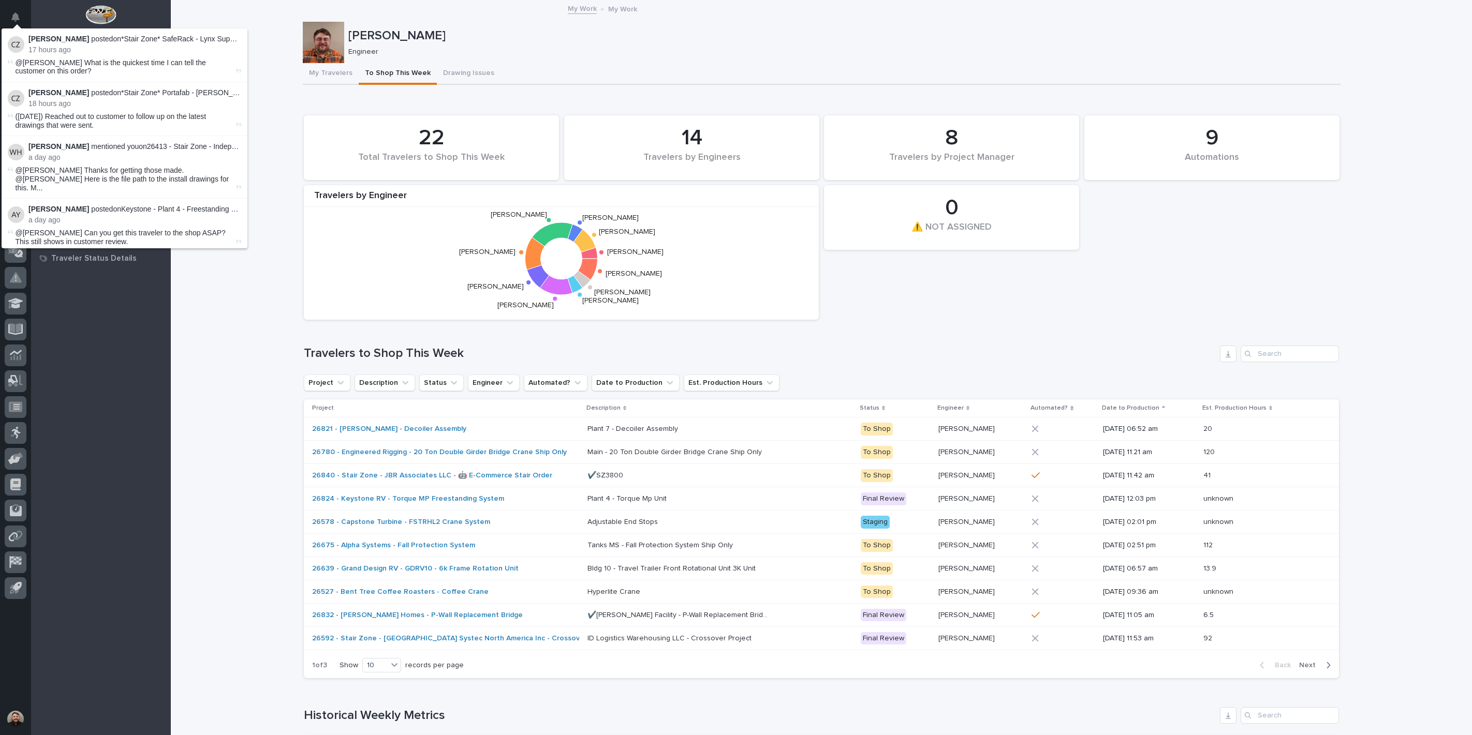  Describe the element at coordinates (670, 638) in the screenshot. I see `p: ID Logistics Warehousing LLC - Crossover Project` at that location.